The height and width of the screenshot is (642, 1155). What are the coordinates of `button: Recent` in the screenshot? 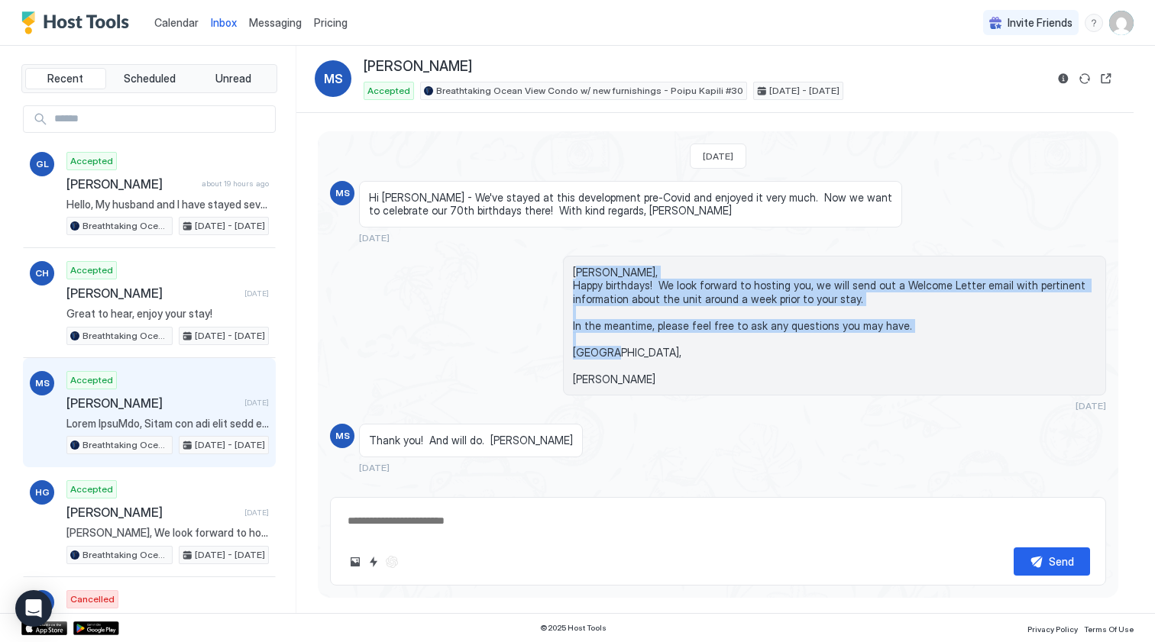 It's located at (66, 79).